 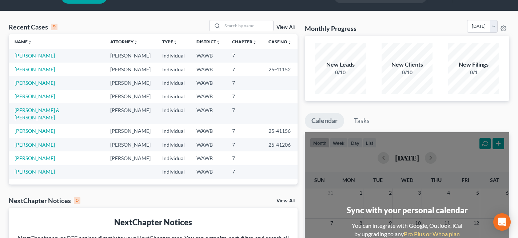 What do you see at coordinates (432, 234) in the screenshot?
I see `a: Pro Plus or Whoa plan` at bounding box center [432, 234].